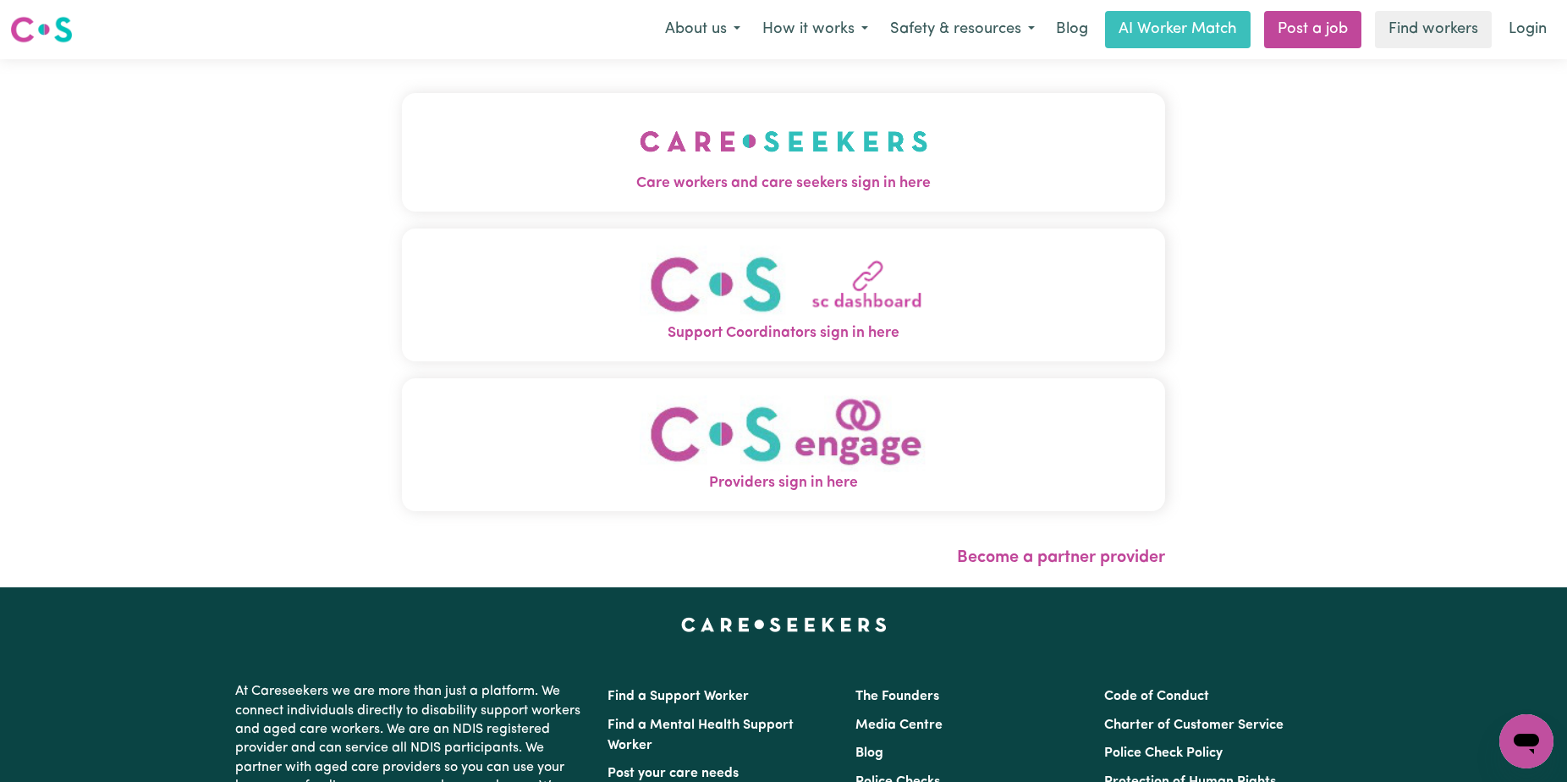 The width and height of the screenshot is (1567, 782). I want to click on button: How it works, so click(815, 30).